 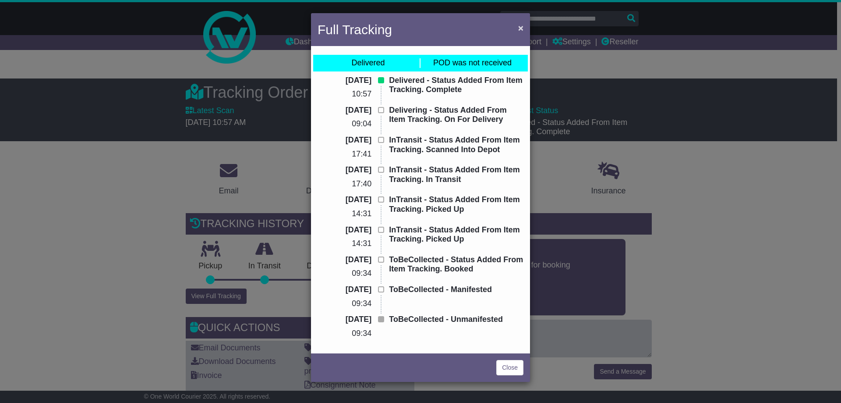 What do you see at coordinates (456, 290) in the screenshot?
I see `p: ToBeCollected - Manifested` at bounding box center [456, 290].